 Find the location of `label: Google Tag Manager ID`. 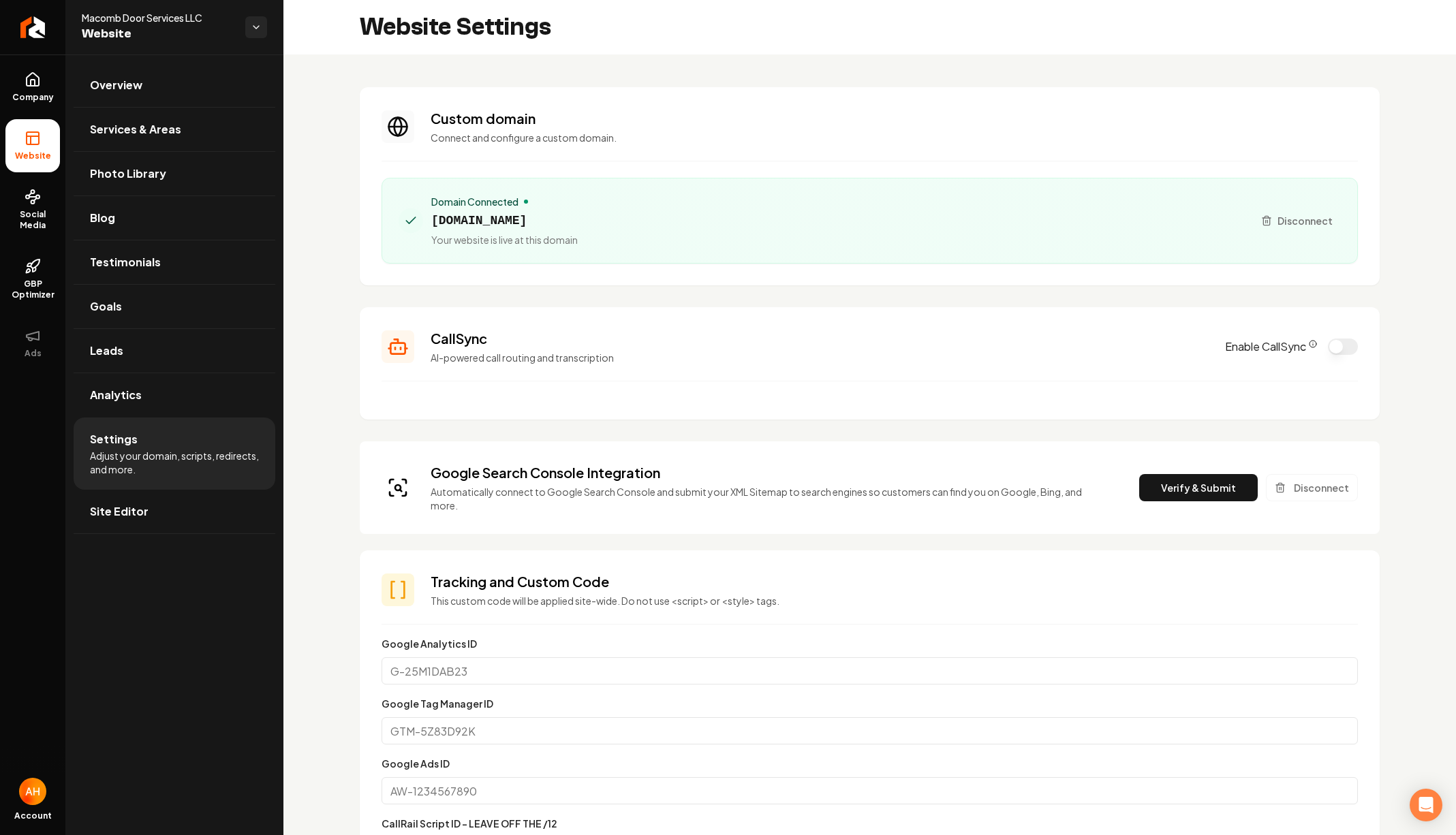

label: Google Tag Manager ID is located at coordinates (438, 704).